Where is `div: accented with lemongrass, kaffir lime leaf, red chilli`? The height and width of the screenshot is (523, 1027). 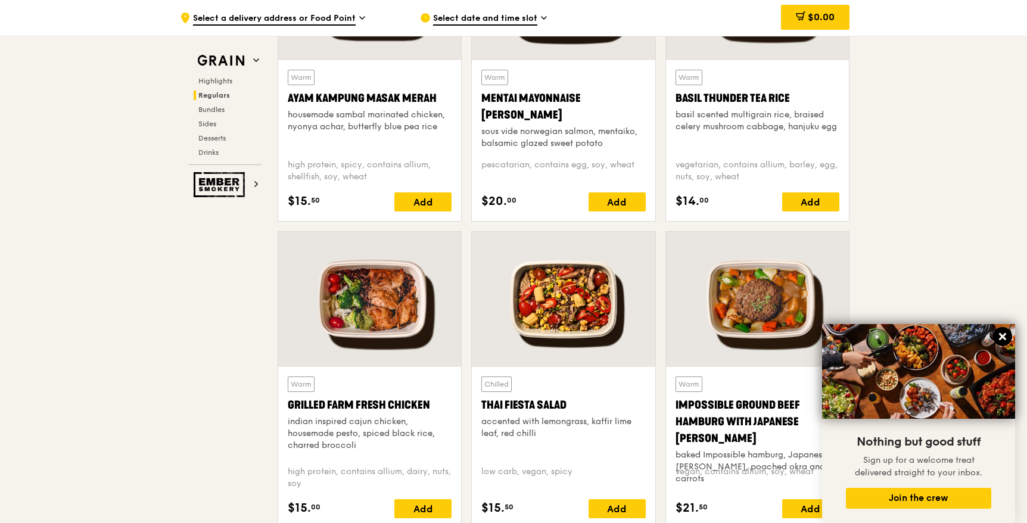 div: accented with lemongrass, kaffir lime leaf, red chilli is located at coordinates (563, 428).